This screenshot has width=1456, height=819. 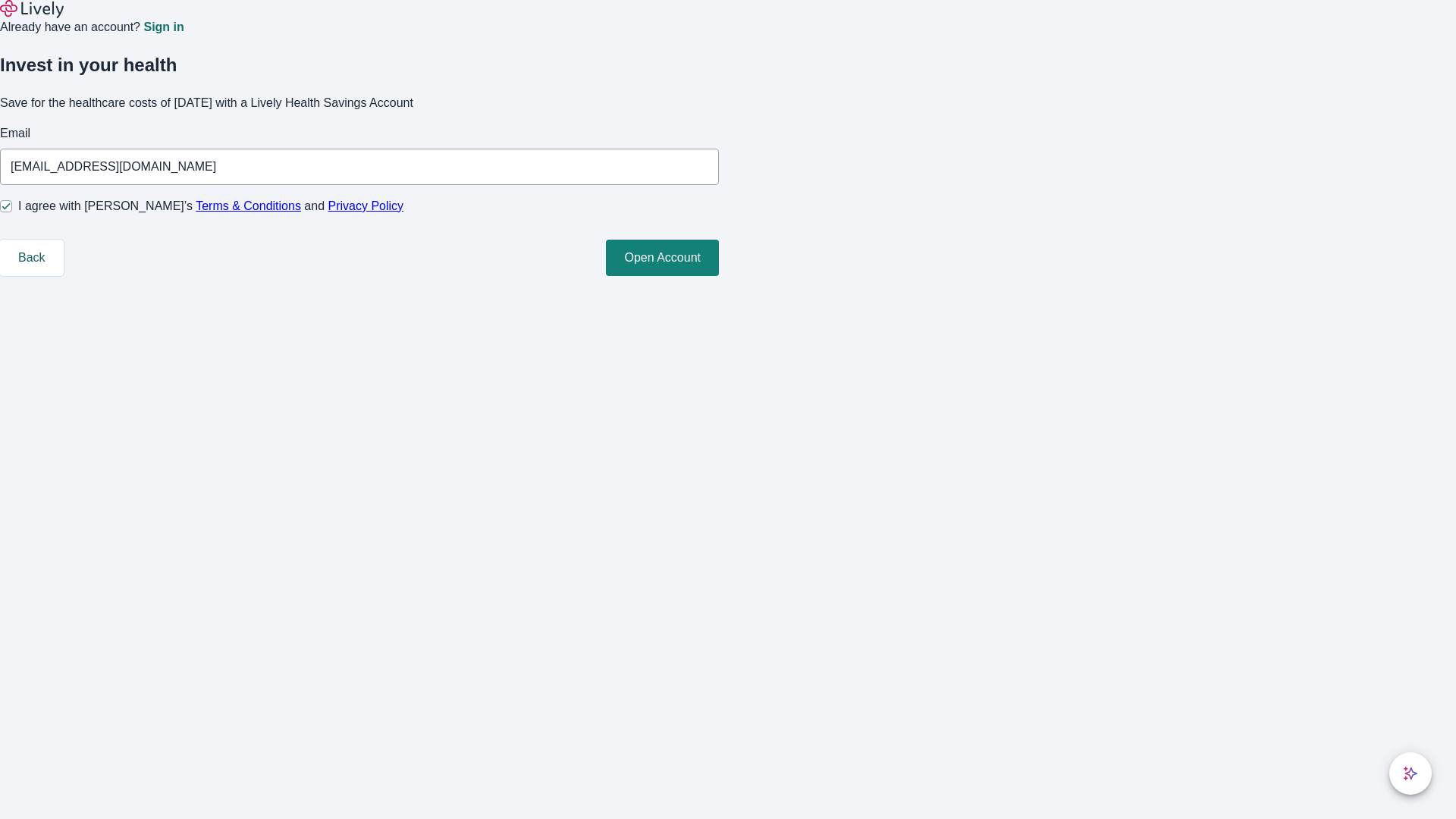 What do you see at coordinates (1411, 773) in the screenshot?
I see `button: chat` at bounding box center [1411, 773].